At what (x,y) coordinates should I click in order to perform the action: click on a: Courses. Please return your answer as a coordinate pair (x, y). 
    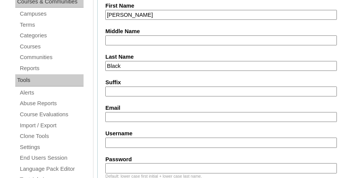
    Looking at the image, I should click on (51, 47).